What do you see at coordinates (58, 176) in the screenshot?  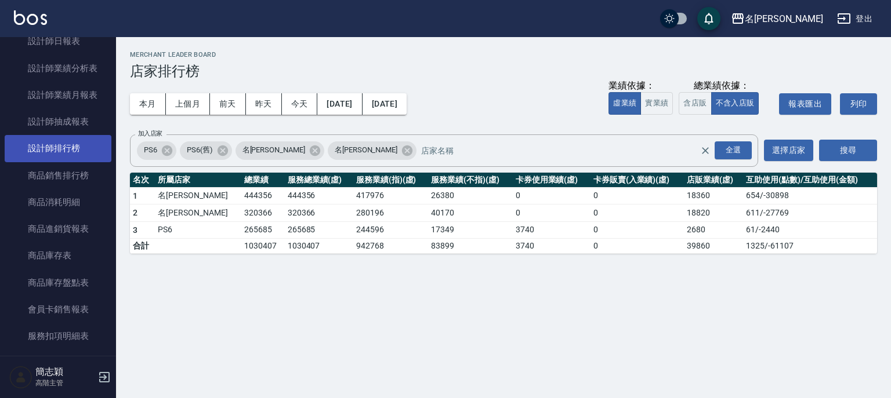 I see `a: 商品銷售排行榜` at bounding box center [58, 176].